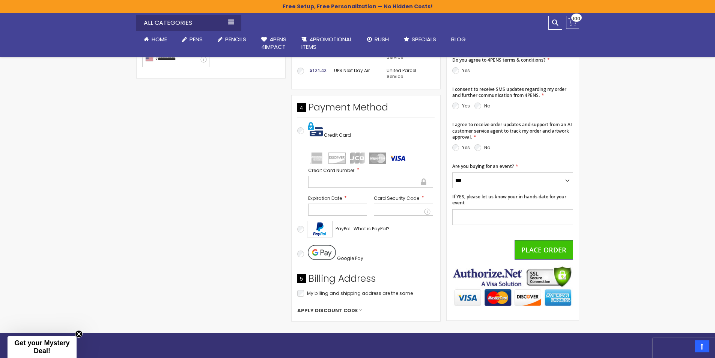 The image size is (715, 358). Describe the element at coordinates (366, 109) in the screenshot. I see `div: Payment Method` at that location.